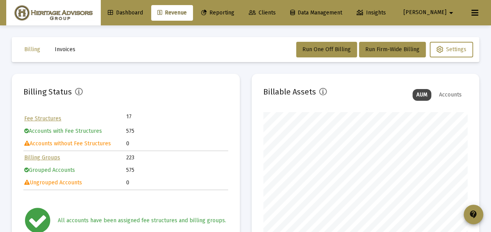 Image resolution: width=491 pixels, height=232 pixels. Describe the element at coordinates (218, 13) in the screenshot. I see `span: Reporting` at that location.